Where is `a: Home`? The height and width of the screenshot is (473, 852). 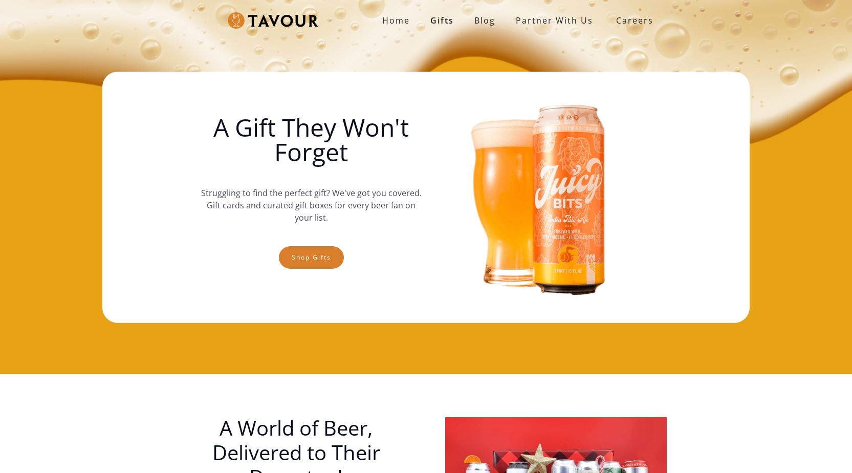
a: Home is located at coordinates (396, 20).